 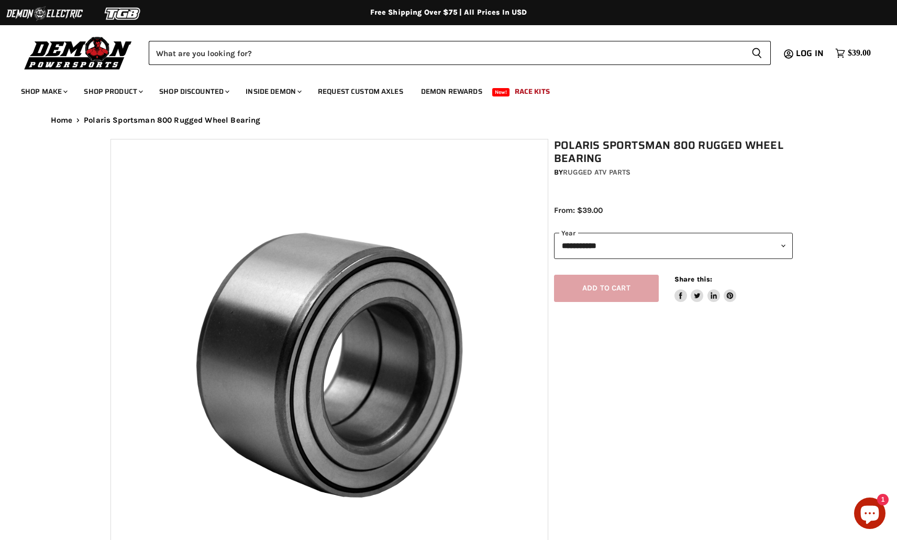 I want to click on a: Inside Demon, so click(x=273, y=91).